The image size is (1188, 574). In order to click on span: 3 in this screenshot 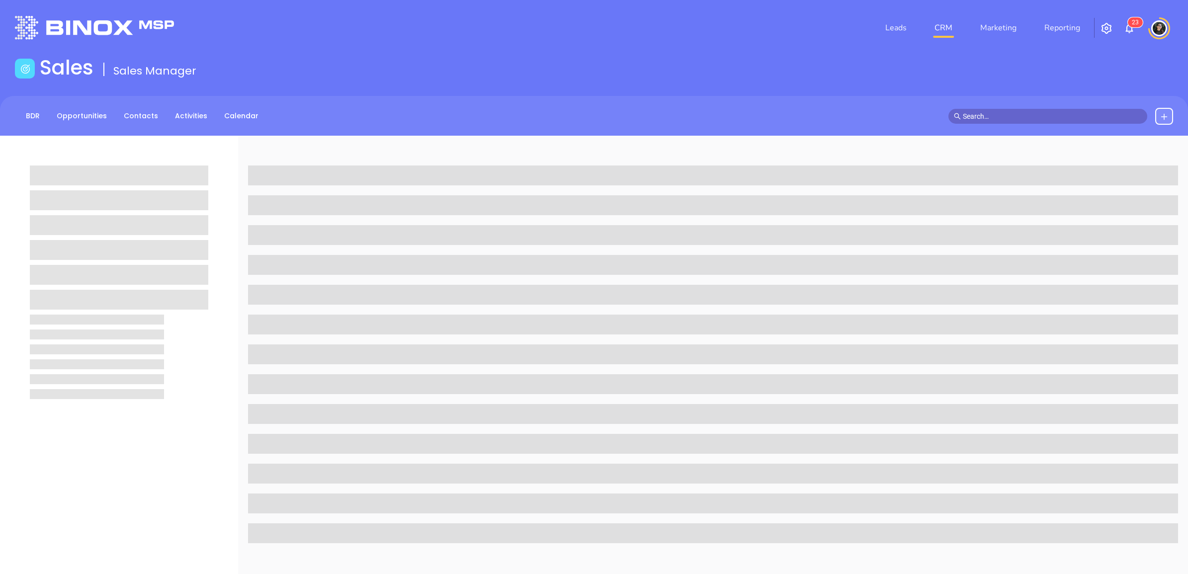, I will do `click(1137, 22)`.